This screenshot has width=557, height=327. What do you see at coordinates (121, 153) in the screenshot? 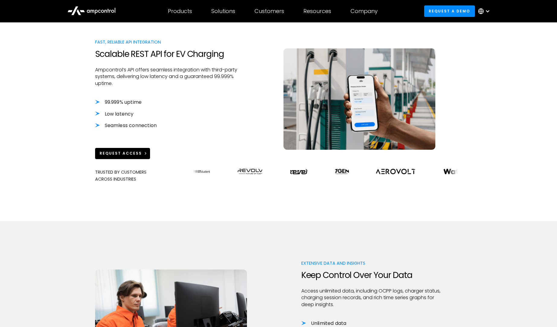
I see `div: Request Access` at bounding box center [121, 153].